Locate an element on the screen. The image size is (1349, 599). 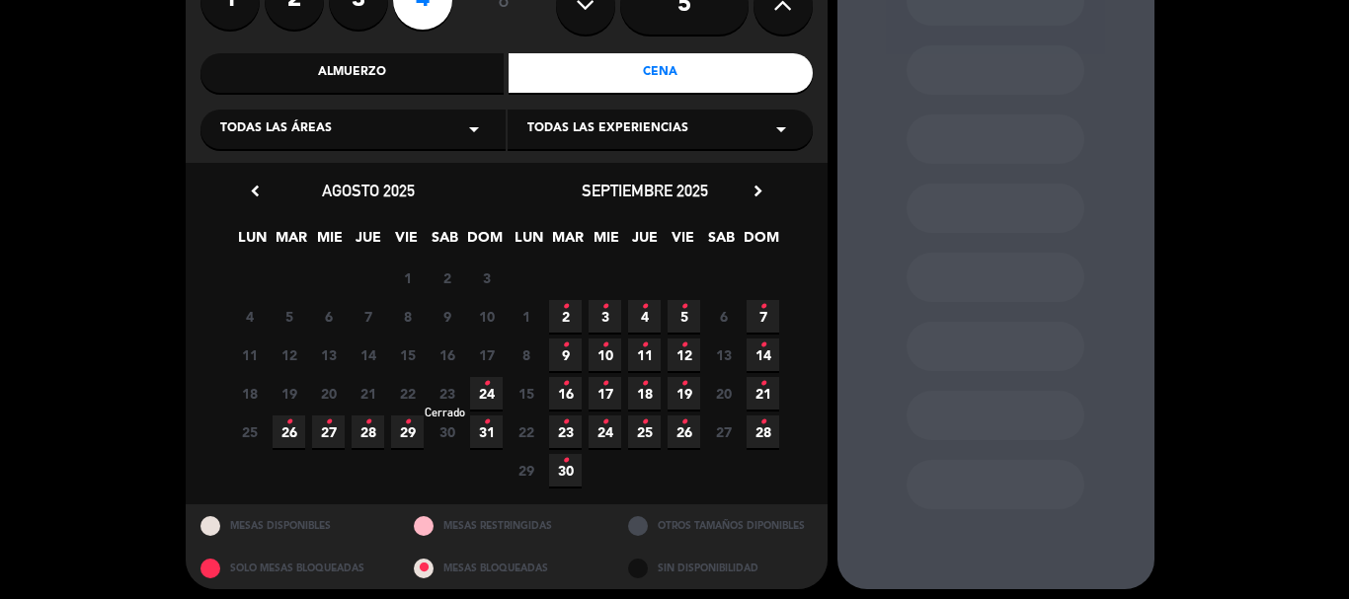
span: 9 is located at coordinates (565, 354).